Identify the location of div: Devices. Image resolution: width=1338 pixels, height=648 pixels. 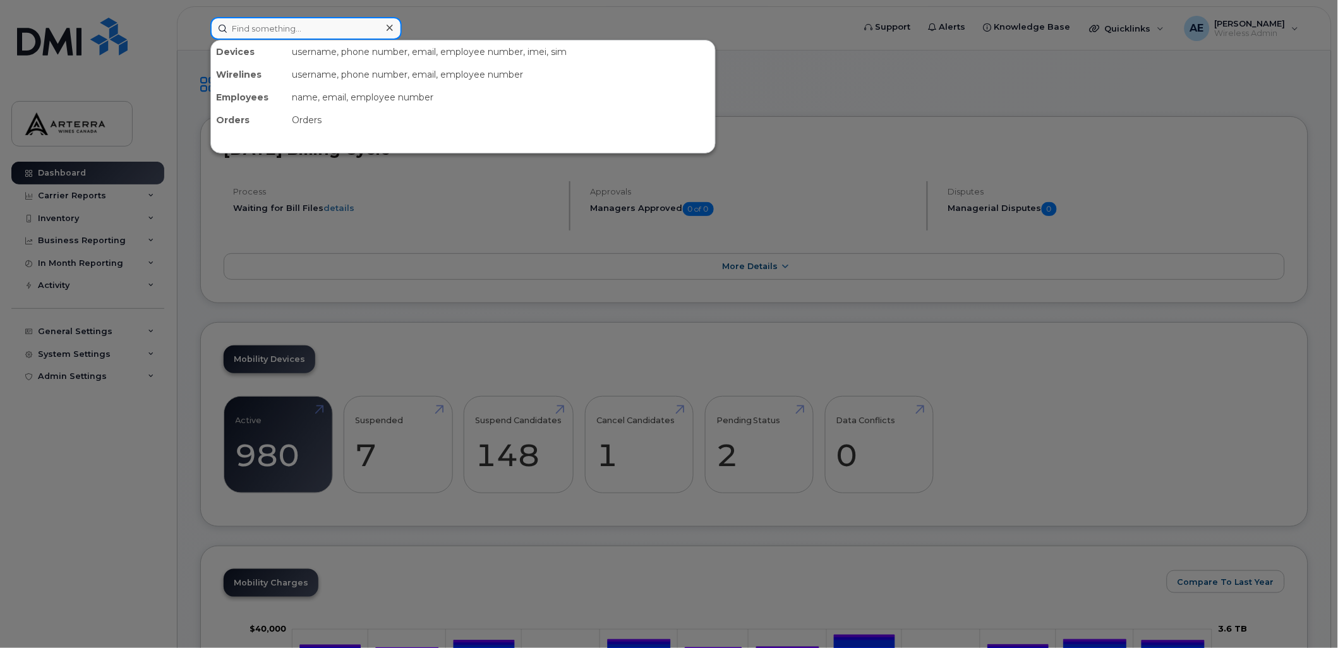
(249, 52).